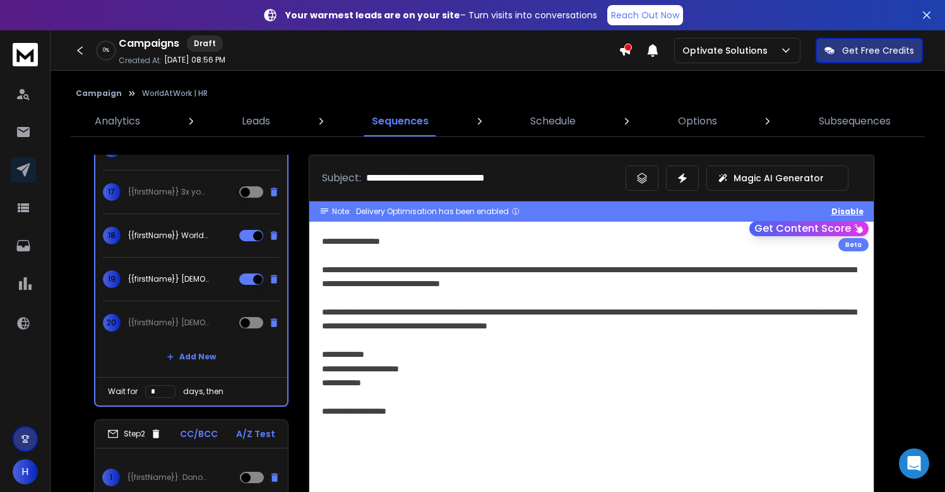 This screenshot has height=492, width=945. What do you see at coordinates (25, 54) in the screenshot?
I see `img: logo` at bounding box center [25, 54].